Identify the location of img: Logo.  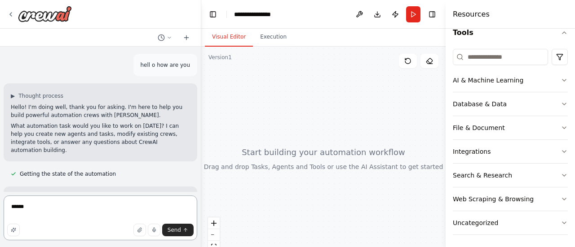
(45, 14).